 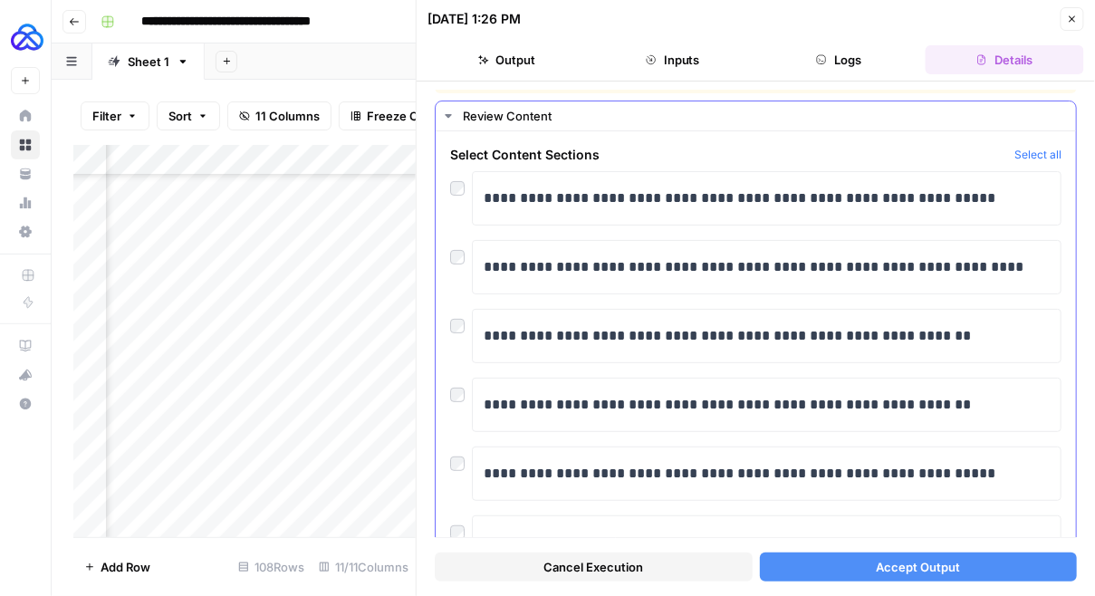 What do you see at coordinates (125, 567) in the screenshot?
I see `span: Add Row` at bounding box center [125, 567].